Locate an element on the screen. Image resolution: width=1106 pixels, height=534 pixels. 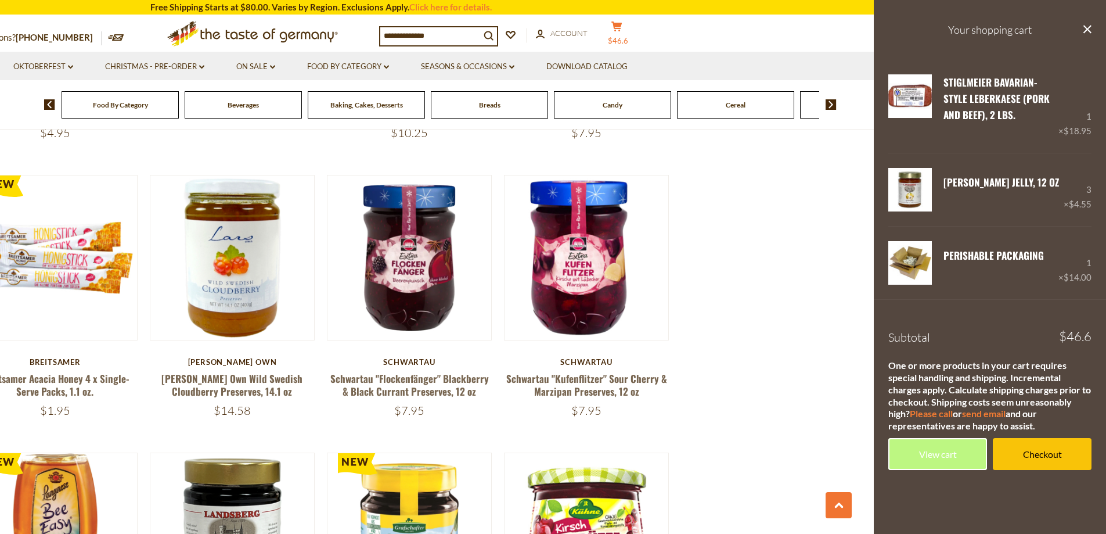
a: Account is located at coordinates (561, 34).